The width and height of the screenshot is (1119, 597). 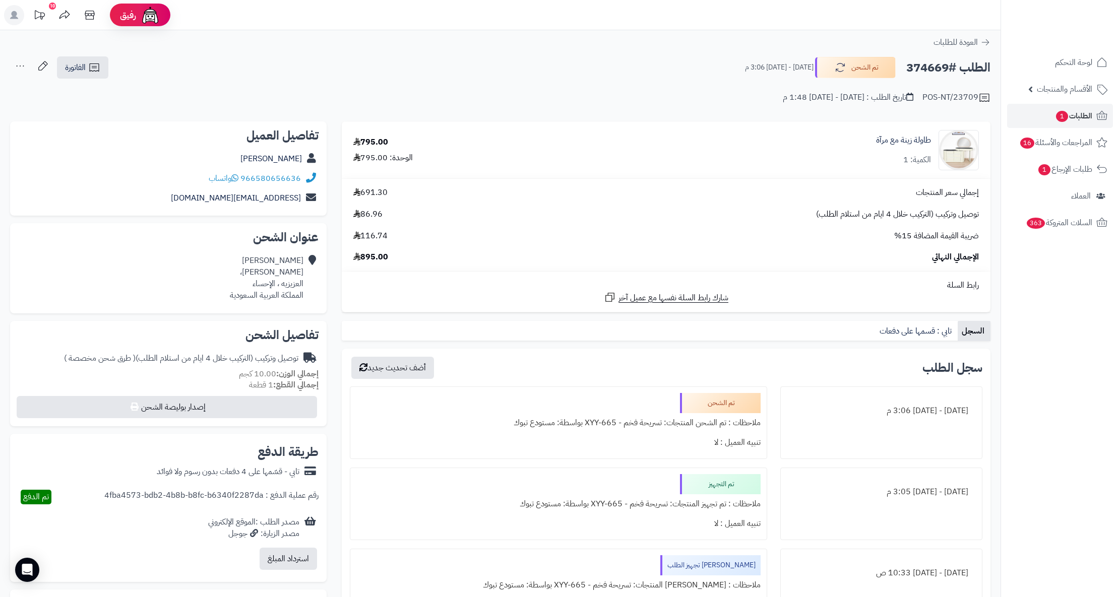 What do you see at coordinates (897, 214) in the screenshot?
I see `span: توصيل وتركيب (التركيب خلال 4 ايام من استلام الطلب)` at bounding box center [897, 214].